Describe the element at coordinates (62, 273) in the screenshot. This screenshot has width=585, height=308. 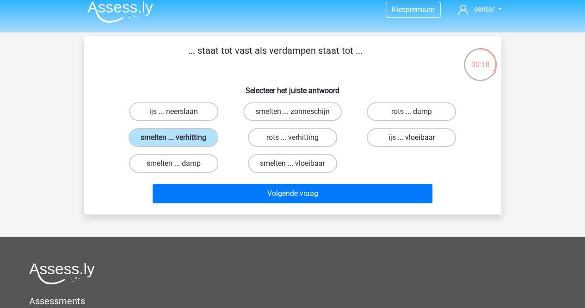
I see `img: Assessly logo` at that location.